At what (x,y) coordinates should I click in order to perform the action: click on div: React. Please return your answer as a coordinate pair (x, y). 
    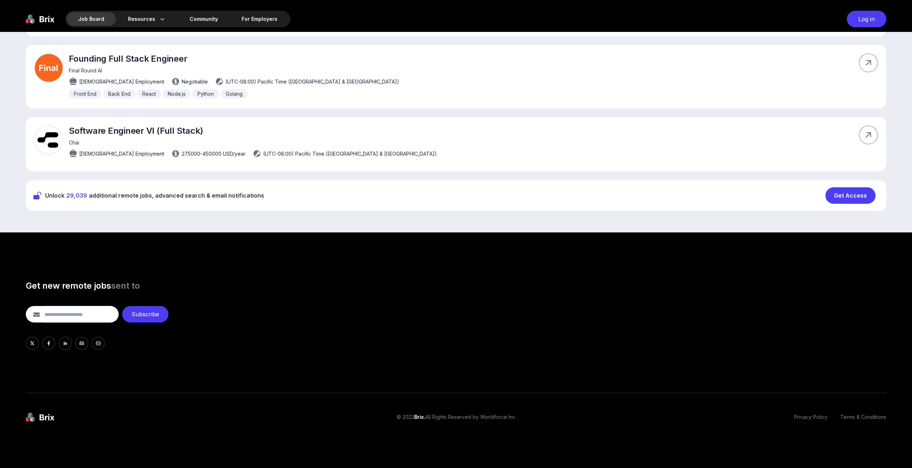
    Looking at the image, I should click on (149, 94).